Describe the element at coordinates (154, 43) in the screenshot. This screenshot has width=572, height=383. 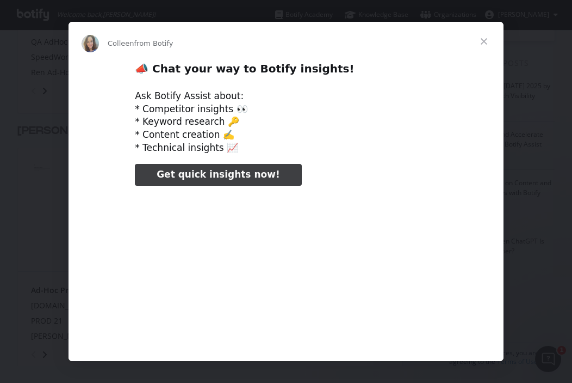
I see `span: from Botify` at that location.